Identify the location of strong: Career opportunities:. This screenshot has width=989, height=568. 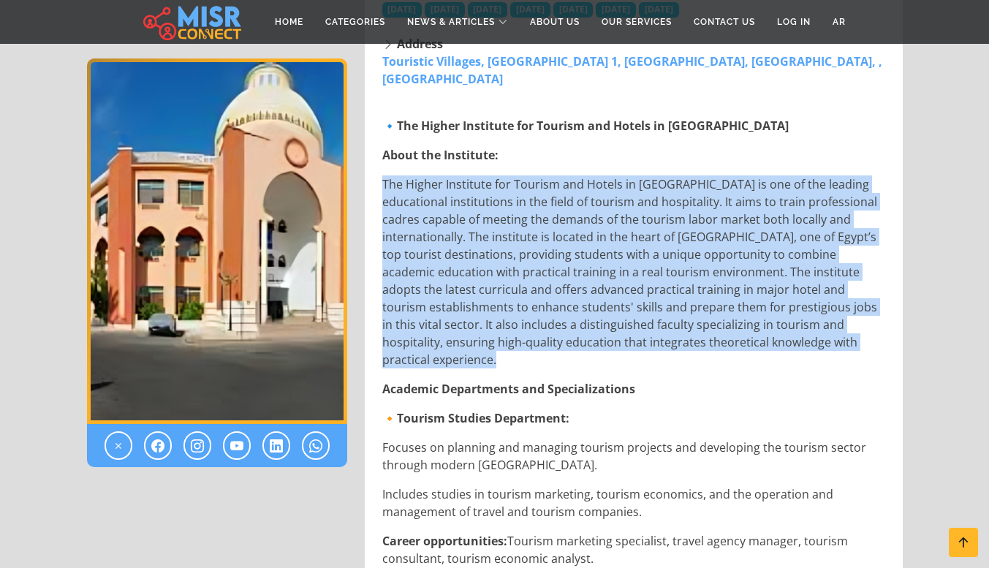
(444, 541).